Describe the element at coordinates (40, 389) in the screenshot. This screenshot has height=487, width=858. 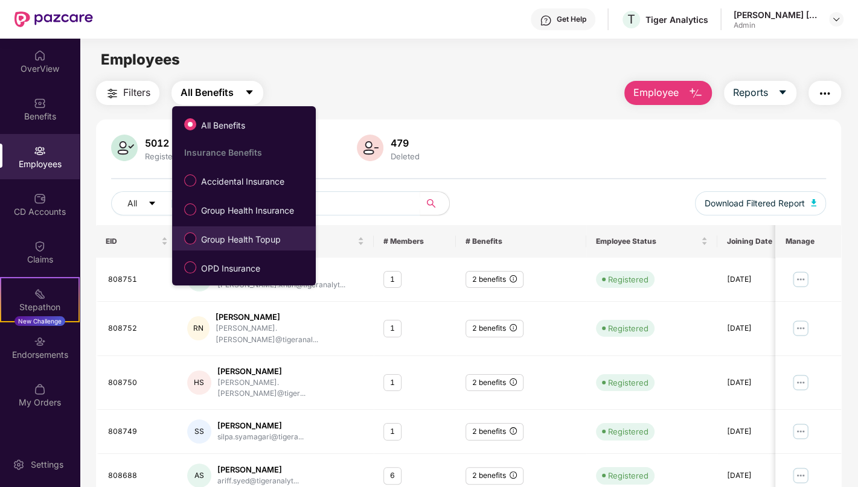
I see `img: svg+xml;base64,PHN2ZyBpZD0iTXlfT3JkZXJzIiBkYXRhLW5hbWU9Ik15IE9yZGVycyIgeG1sbnM9Imh0dHA6Ly93d3cudz...` at that location.